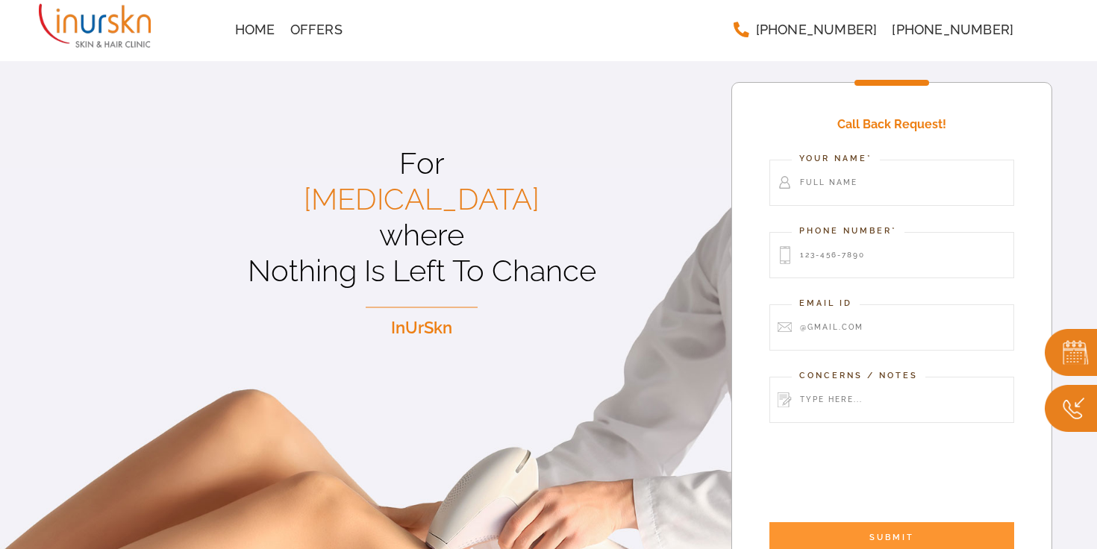 The height and width of the screenshot is (549, 1097). What do you see at coordinates (892, 255) in the screenshot?
I see `input: 123-456-7890` at bounding box center [892, 255].